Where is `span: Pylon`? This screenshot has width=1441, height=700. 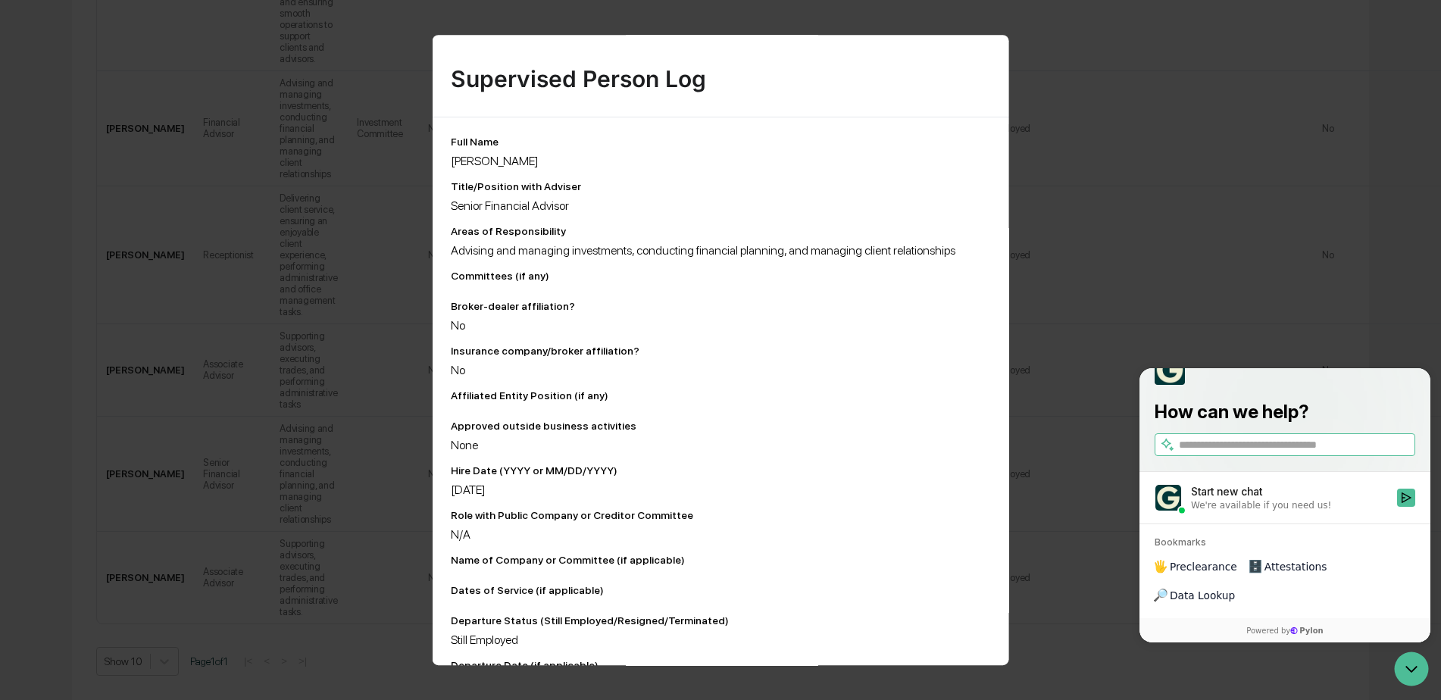
span: Pylon is located at coordinates (167, 262).